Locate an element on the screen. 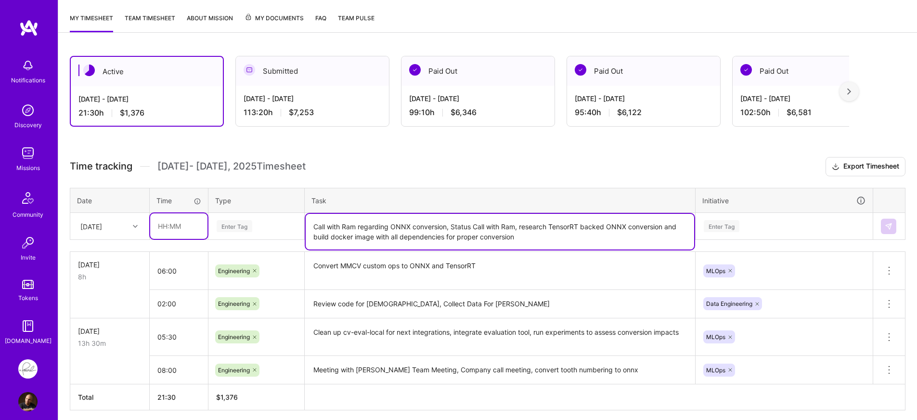  th: Task is located at coordinates (500, 200).